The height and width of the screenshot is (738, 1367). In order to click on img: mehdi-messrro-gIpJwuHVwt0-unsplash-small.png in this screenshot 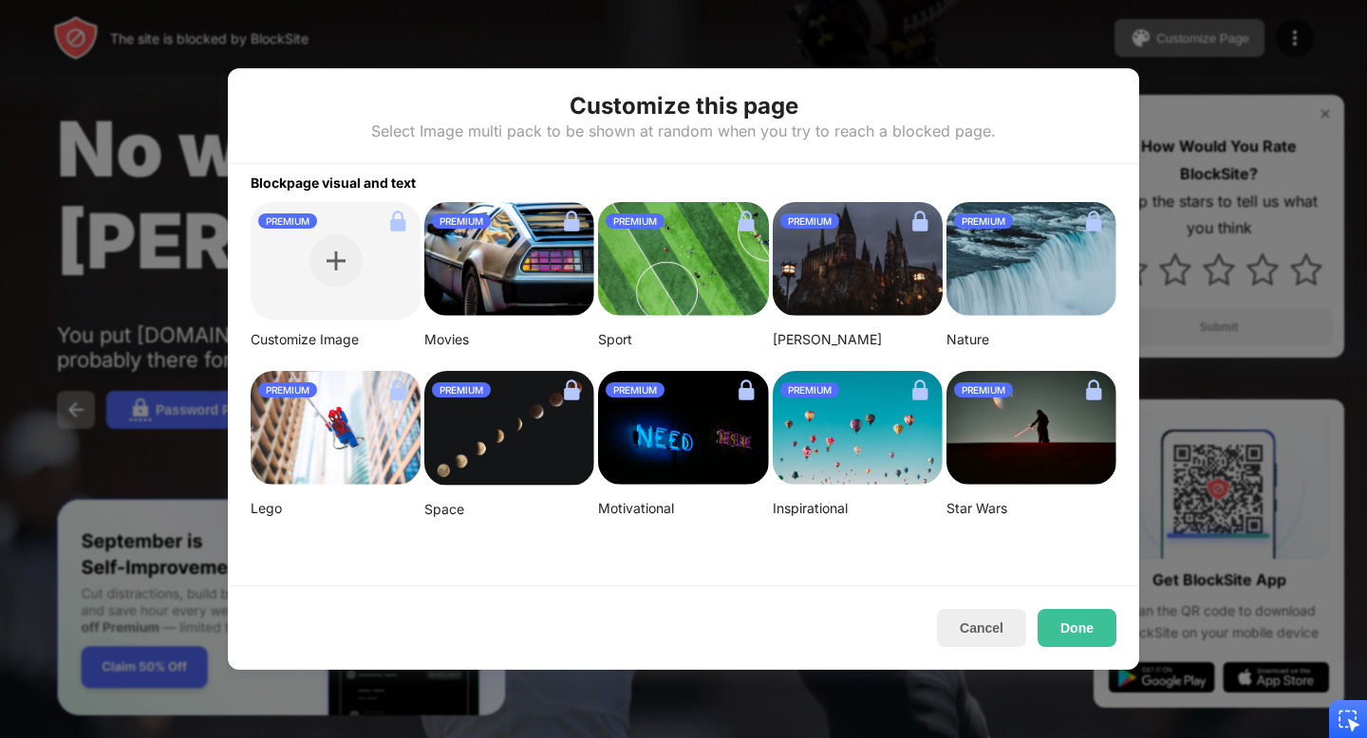, I will do `click(335, 428)`.